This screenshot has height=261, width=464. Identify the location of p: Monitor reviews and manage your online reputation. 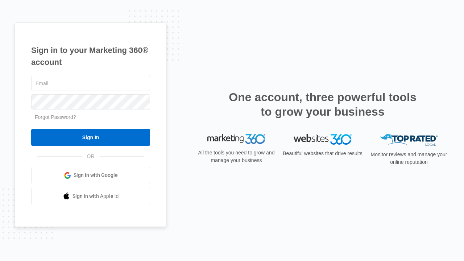
(409, 158).